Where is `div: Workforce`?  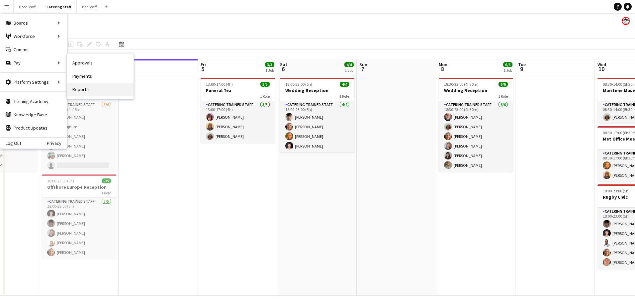
div: Workforce is located at coordinates (34, 36).